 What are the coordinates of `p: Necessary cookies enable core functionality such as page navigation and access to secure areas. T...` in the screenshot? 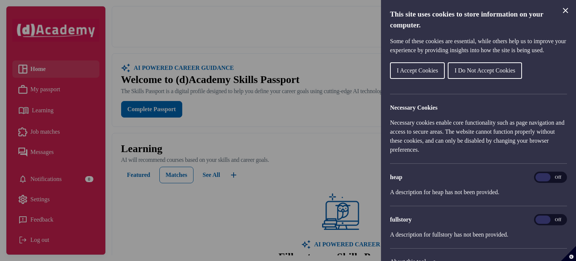 It's located at (478, 136).